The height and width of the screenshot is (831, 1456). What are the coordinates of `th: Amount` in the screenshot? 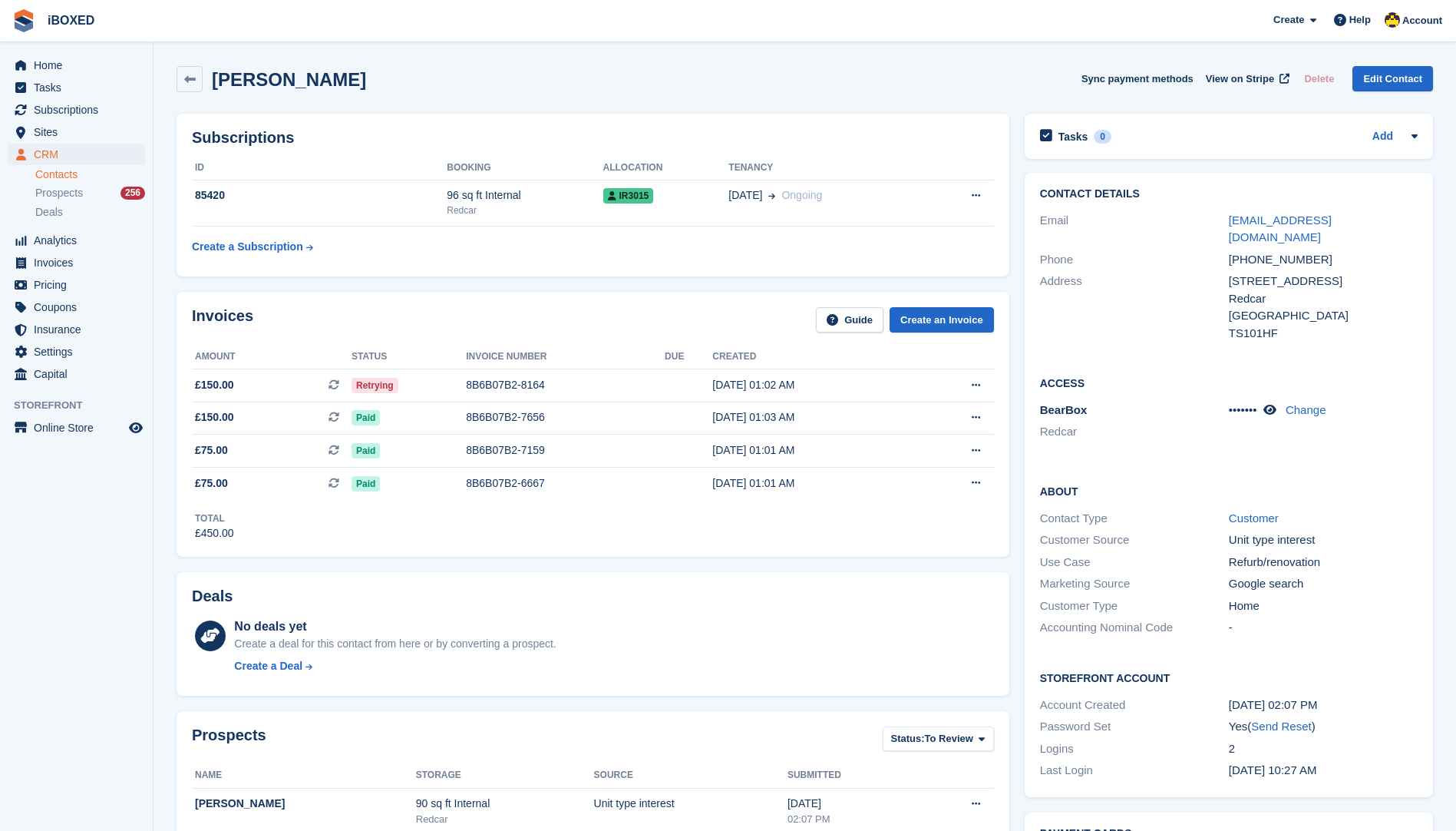 It's located at (271, 357).